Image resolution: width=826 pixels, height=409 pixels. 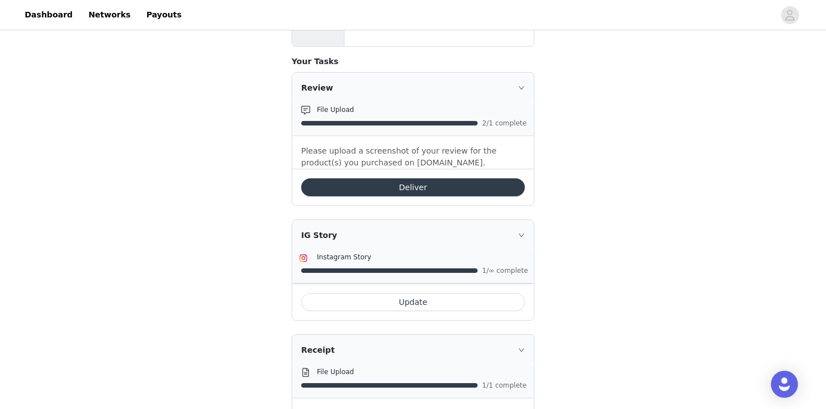 I want to click on div: icon: rightIG Story, so click(x=413, y=235).